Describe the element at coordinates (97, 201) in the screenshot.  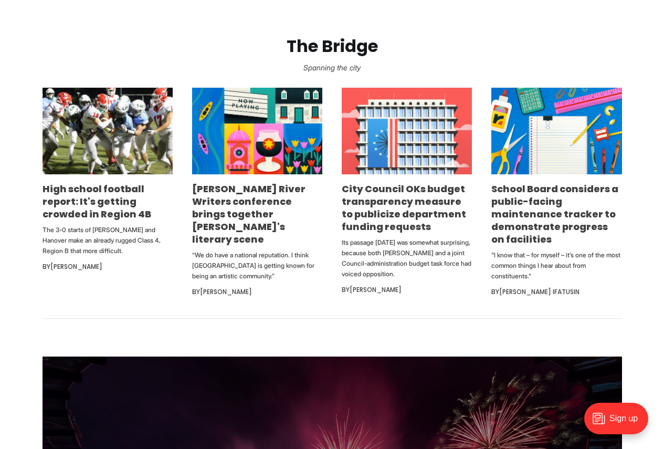
I see `a: High school football report: It's getting crowded in Region 4B` at that location.